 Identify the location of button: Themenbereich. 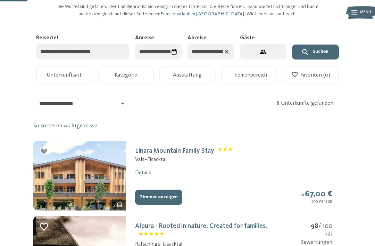
(249, 75).